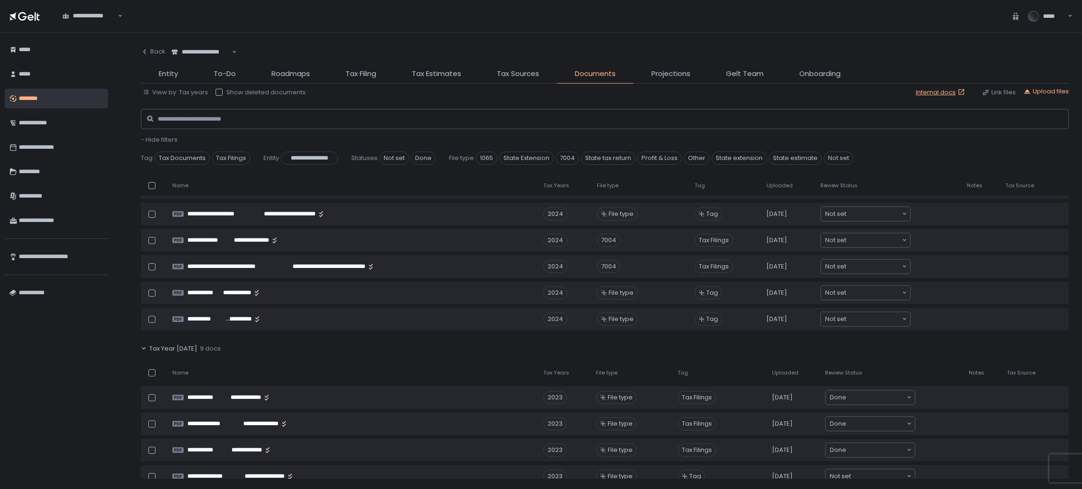  Describe the element at coordinates (526, 158) in the screenshot. I see `span: State Extension` at that location.